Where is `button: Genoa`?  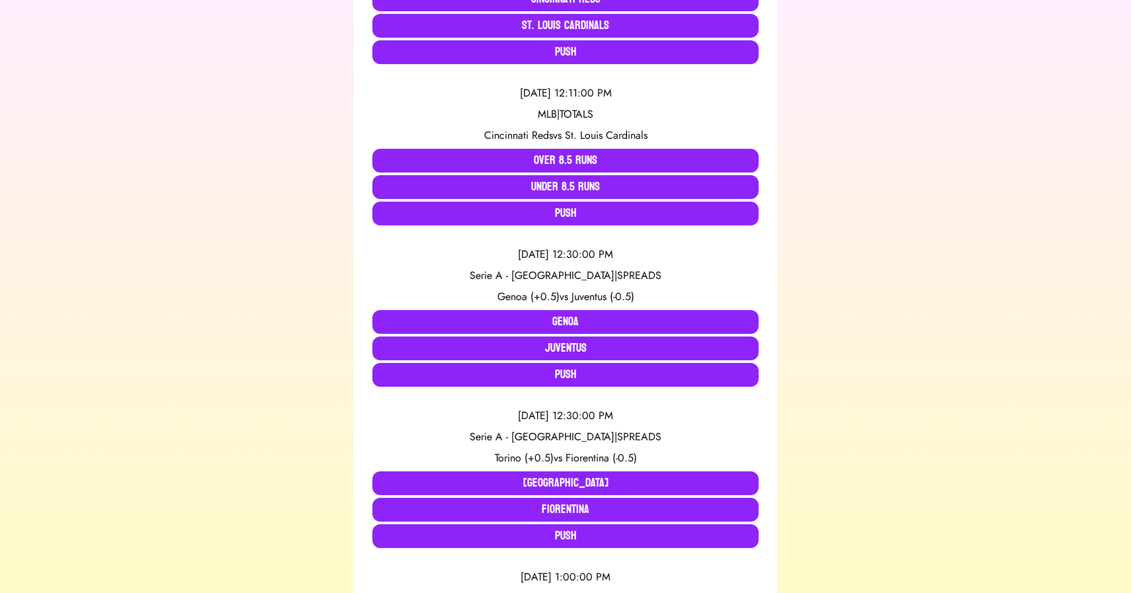
button: Genoa is located at coordinates (565, 322).